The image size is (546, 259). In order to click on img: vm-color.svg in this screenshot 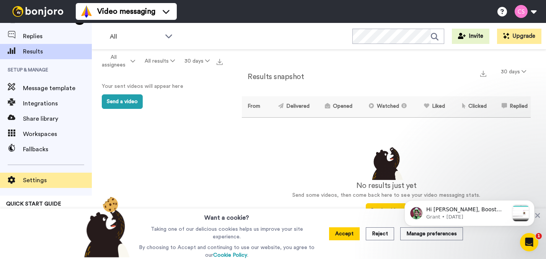, I will do `click(86, 11)`.